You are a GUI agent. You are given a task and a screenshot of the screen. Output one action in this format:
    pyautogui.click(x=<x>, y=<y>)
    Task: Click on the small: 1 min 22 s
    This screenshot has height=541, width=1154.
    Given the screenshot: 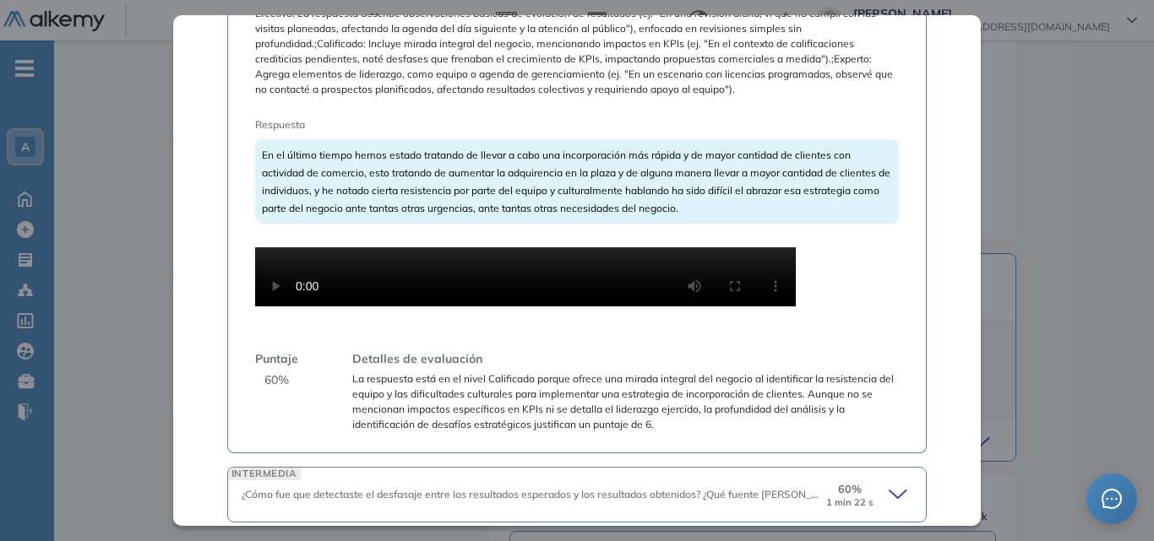 What is the action you would take?
    pyautogui.click(x=850, y=503)
    